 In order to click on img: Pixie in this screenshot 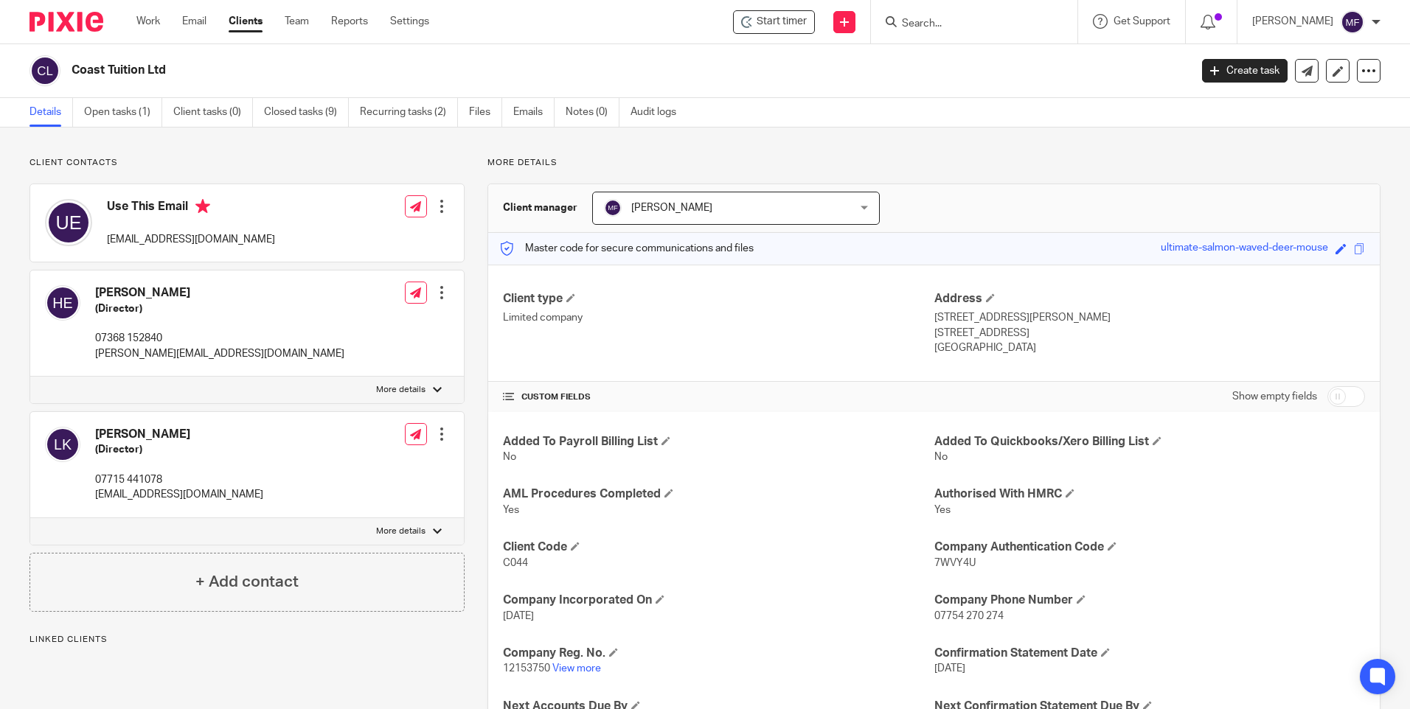, I will do `click(66, 21)`.